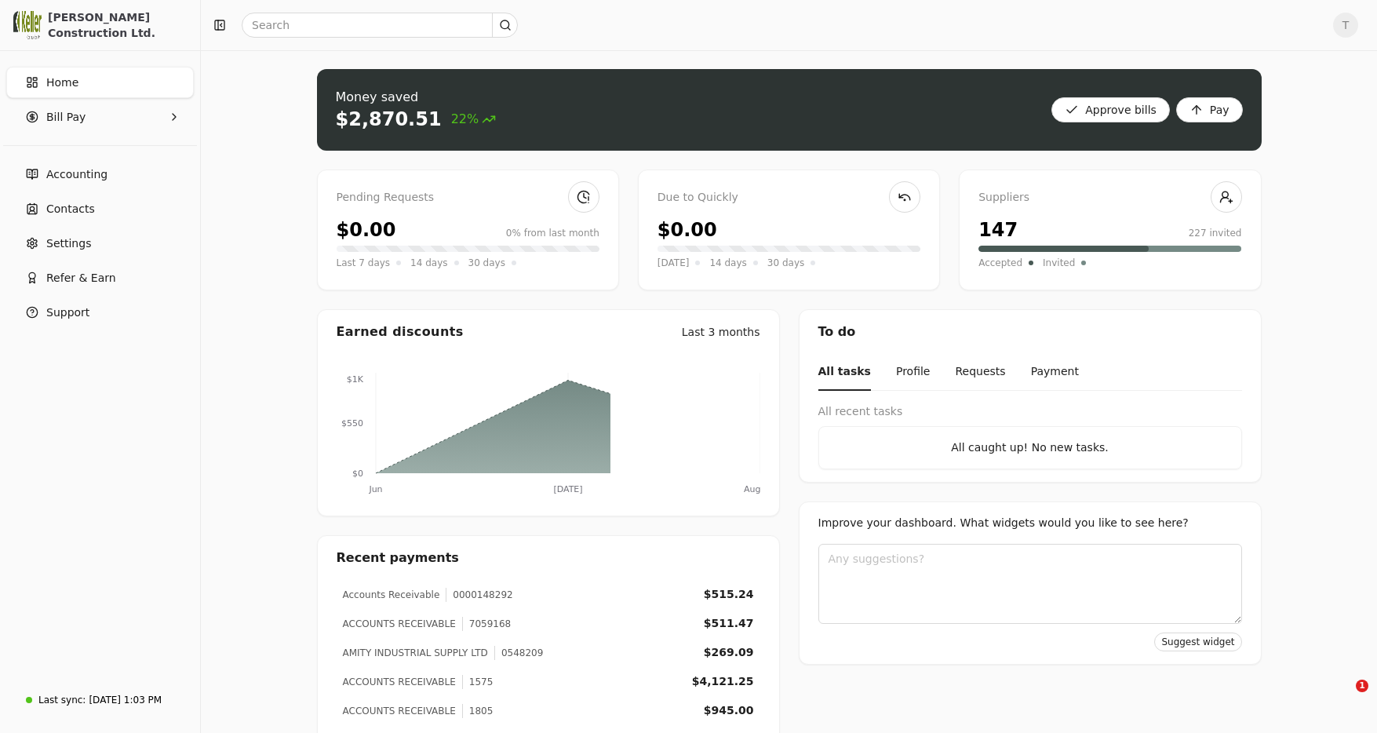  What do you see at coordinates (478, 682) in the screenshot?
I see `div: 1575` at bounding box center [478, 682].